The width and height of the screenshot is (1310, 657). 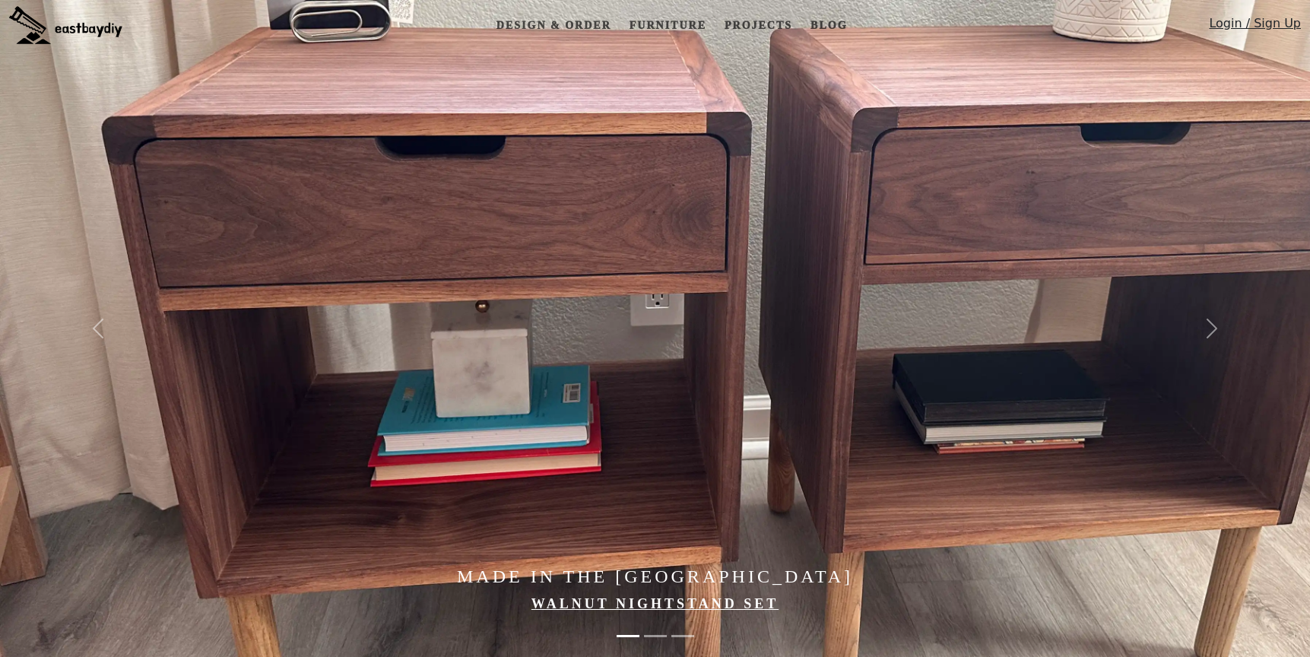 I want to click on a: Walnut Nightstand Set, so click(x=655, y=604).